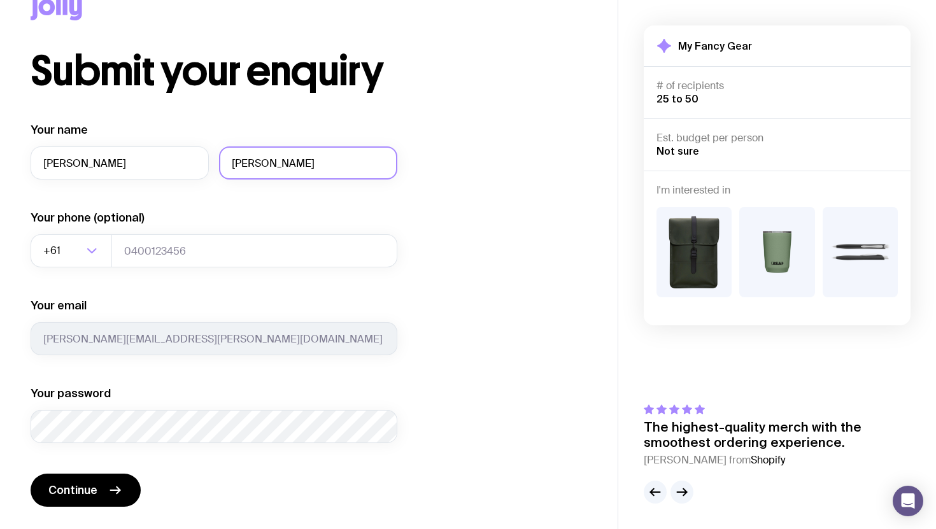  What do you see at coordinates (214, 339) in the screenshot?
I see `input: you@email.com` at bounding box center [214, 339].